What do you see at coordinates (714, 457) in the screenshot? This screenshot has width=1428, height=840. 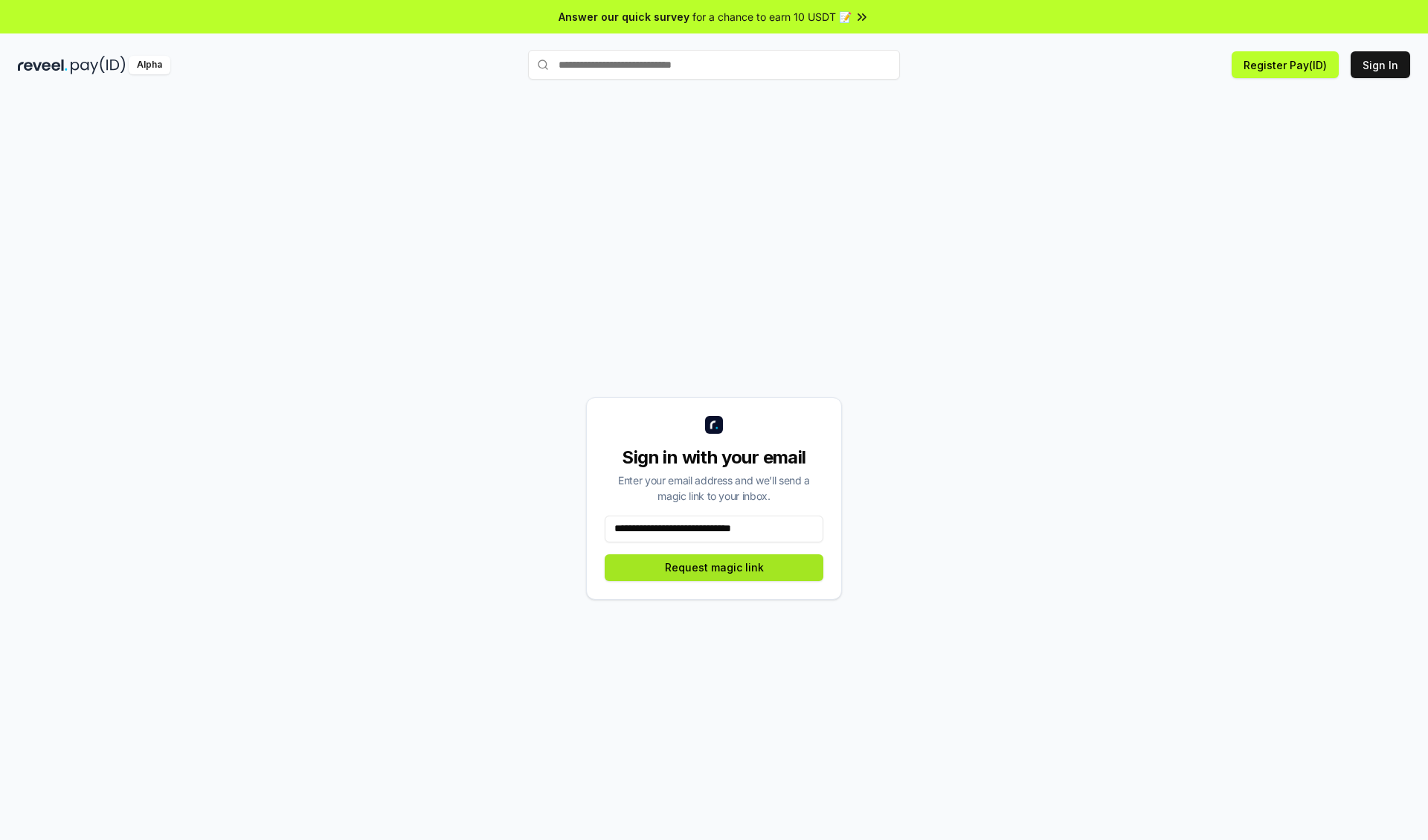 I see `div: Sign in with your email` at bounding box center [714, 457].